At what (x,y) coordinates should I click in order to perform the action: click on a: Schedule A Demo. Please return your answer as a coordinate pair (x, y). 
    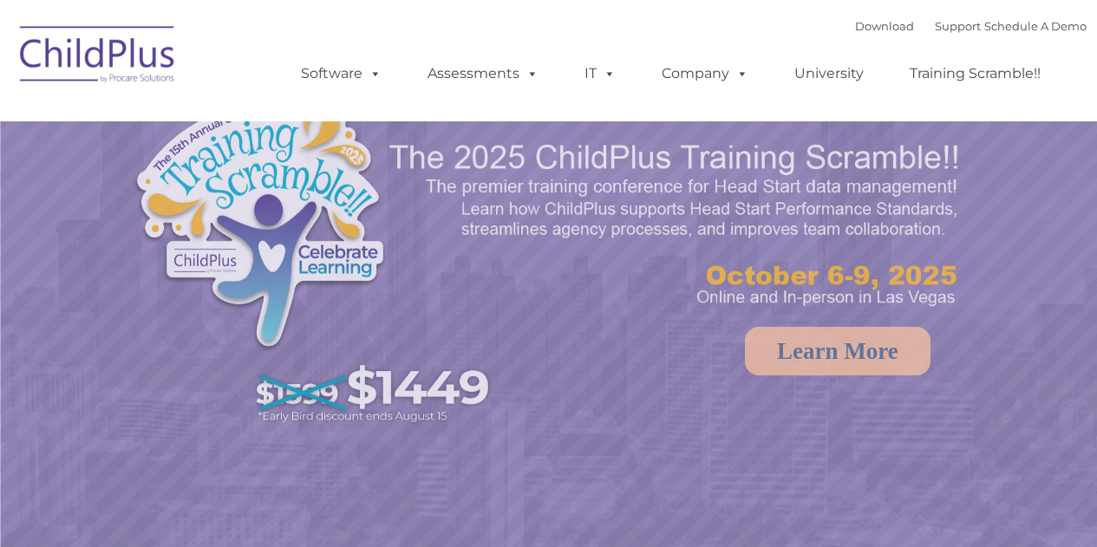
    Looking at the image, I should click on (1035, 26).